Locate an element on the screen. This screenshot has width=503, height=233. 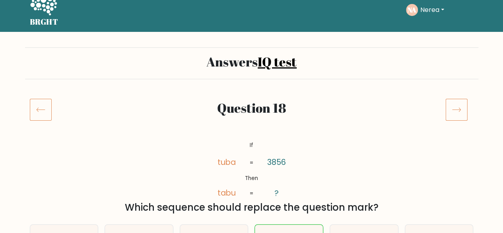
button: Nerea is located at coordinates (432, 10).